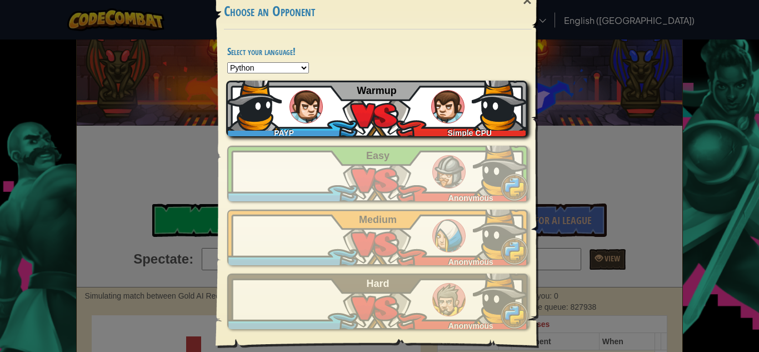  What do you see at coordinates (378, 11) in the screenshot?
I see `h3: Choose an Opponent` at bounding box center [378, 11].